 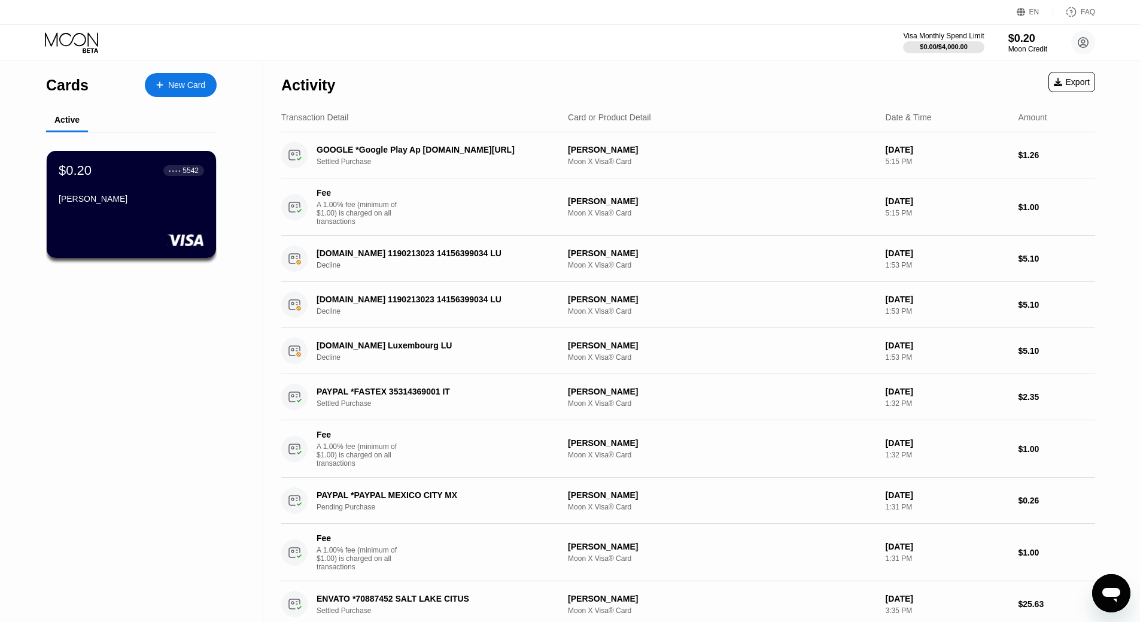 I want to click on div: Moon Credit, so click(x=1027, y=49).